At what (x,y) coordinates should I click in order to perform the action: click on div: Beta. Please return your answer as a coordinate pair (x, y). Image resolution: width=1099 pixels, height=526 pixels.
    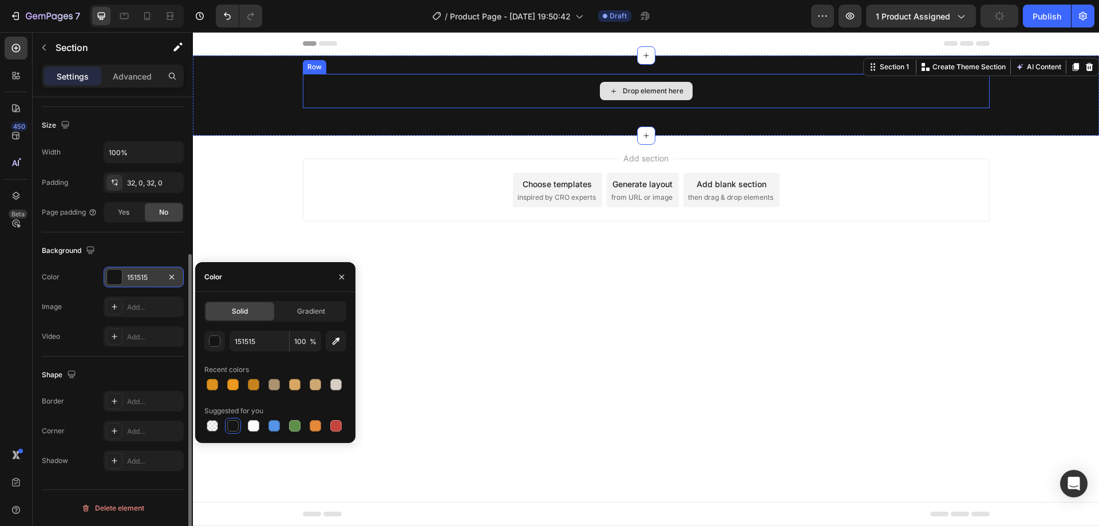
    Looking at the image, I should click on (18, 214).